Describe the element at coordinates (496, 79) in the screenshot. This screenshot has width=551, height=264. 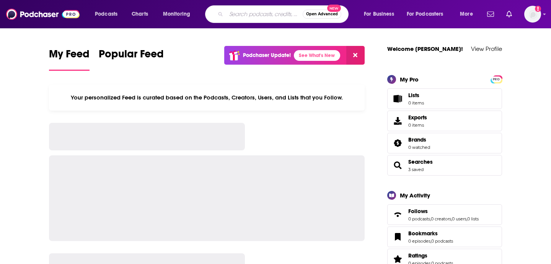
I see `span: PRO` at that location.